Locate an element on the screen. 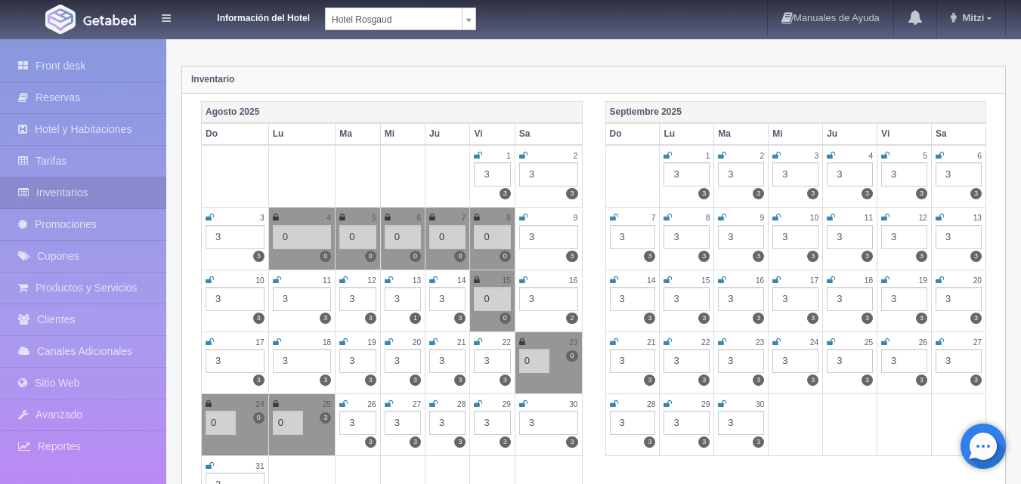 The width and height of the screenshot is (1021, 484). strong: Inventario is located at coordinates (212, 79).